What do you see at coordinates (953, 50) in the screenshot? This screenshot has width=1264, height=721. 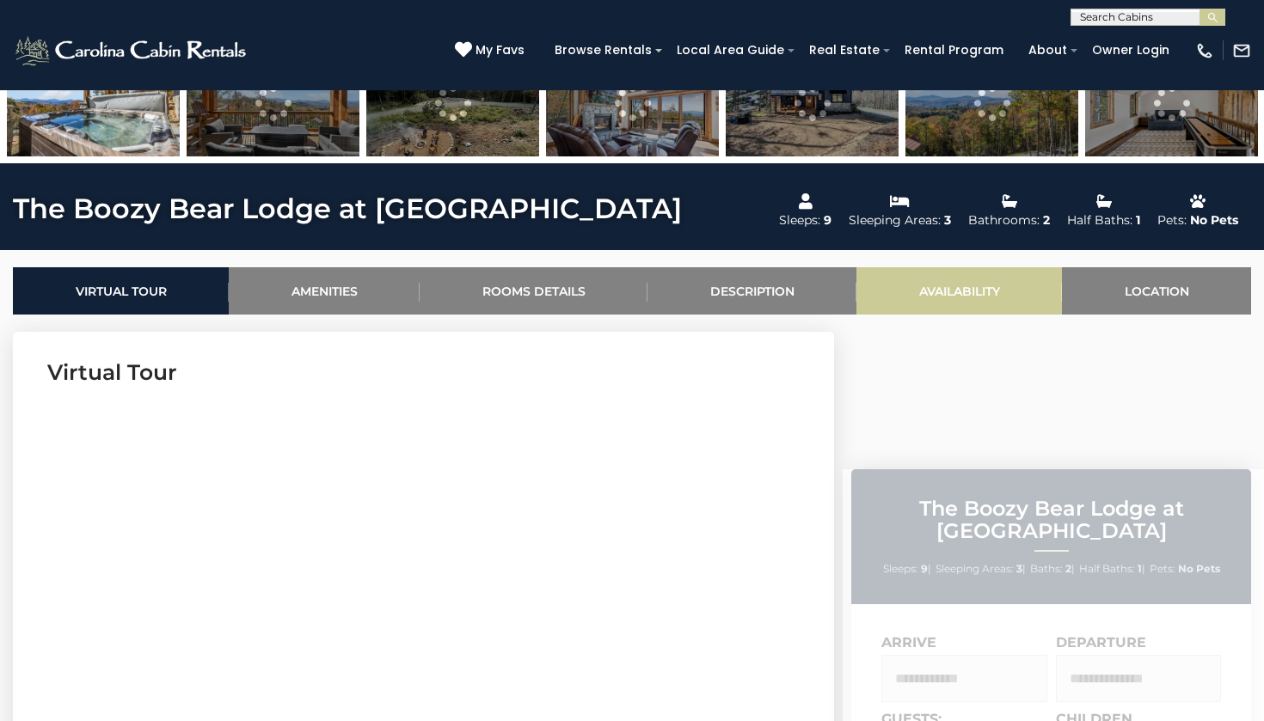 I see `a: Rental Program` at bounding box center [953, 50].